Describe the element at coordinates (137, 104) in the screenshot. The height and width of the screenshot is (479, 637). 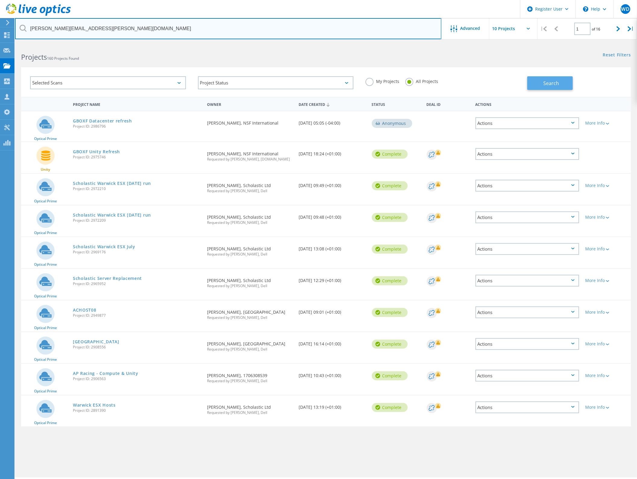
I see `div: Project Name` at that location.